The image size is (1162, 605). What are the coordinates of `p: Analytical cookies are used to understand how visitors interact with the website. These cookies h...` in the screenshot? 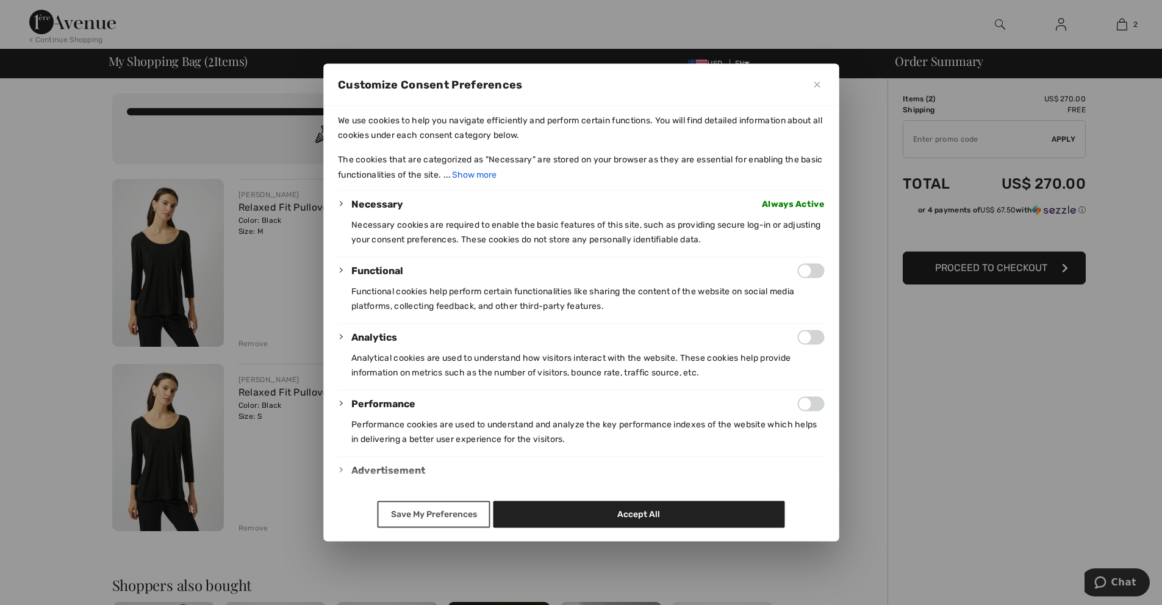 It's located at (587, 365).